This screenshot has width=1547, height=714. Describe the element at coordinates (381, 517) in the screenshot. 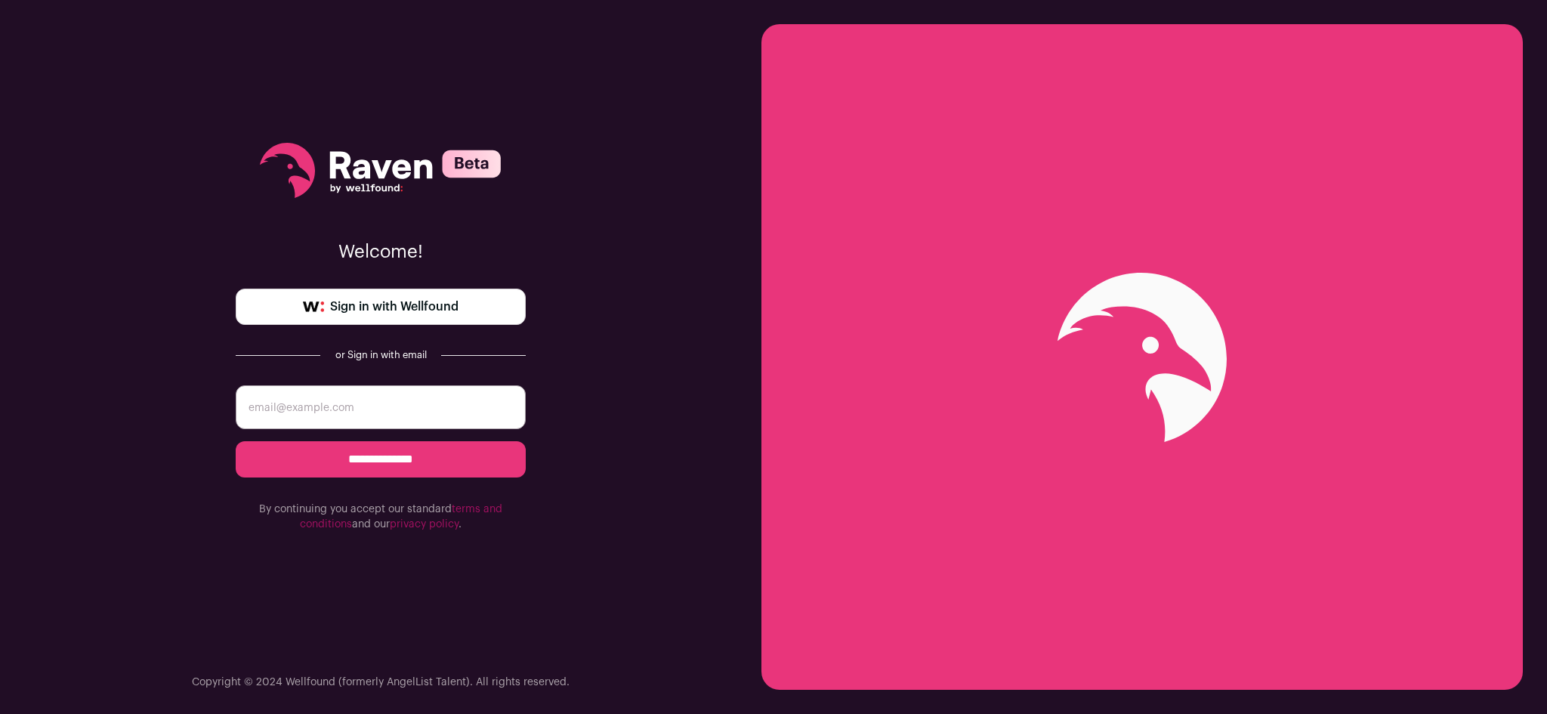

I see `p: By continuing you accept our standard and our .` at that location.